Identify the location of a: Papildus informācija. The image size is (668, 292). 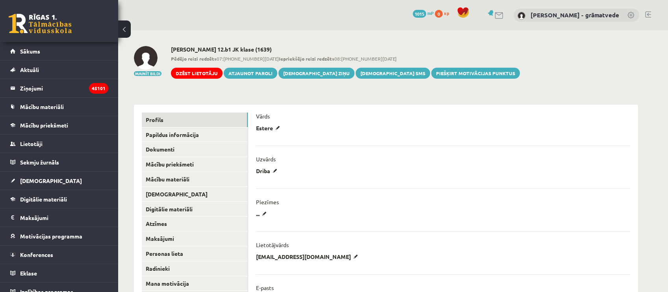
(195, 135).